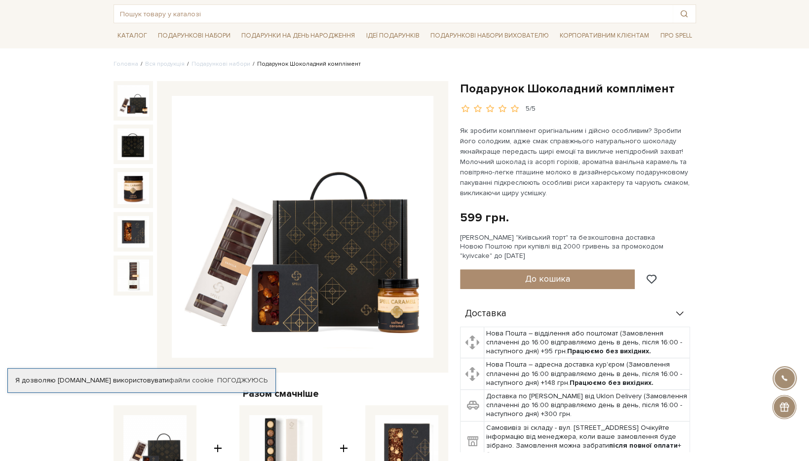  Describe the element at coordinates (587, 374) in the screenshot. I see `td: Нова Пошта – адресна доставка кур'єром (Замовлення сплаченні до 16:00 відправляємо день в день, п...` at that location.